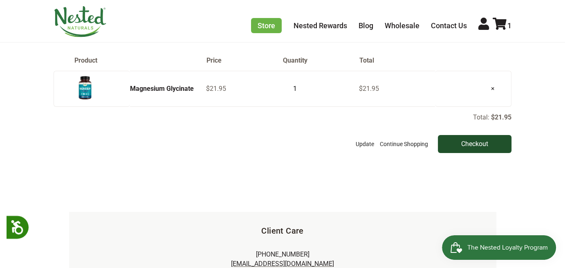 This screenshot has height=268, width=565. What do you see at coordinates (366, 25) in the screenshot?
I see `a: Blog` at bounding box center [366, 25].